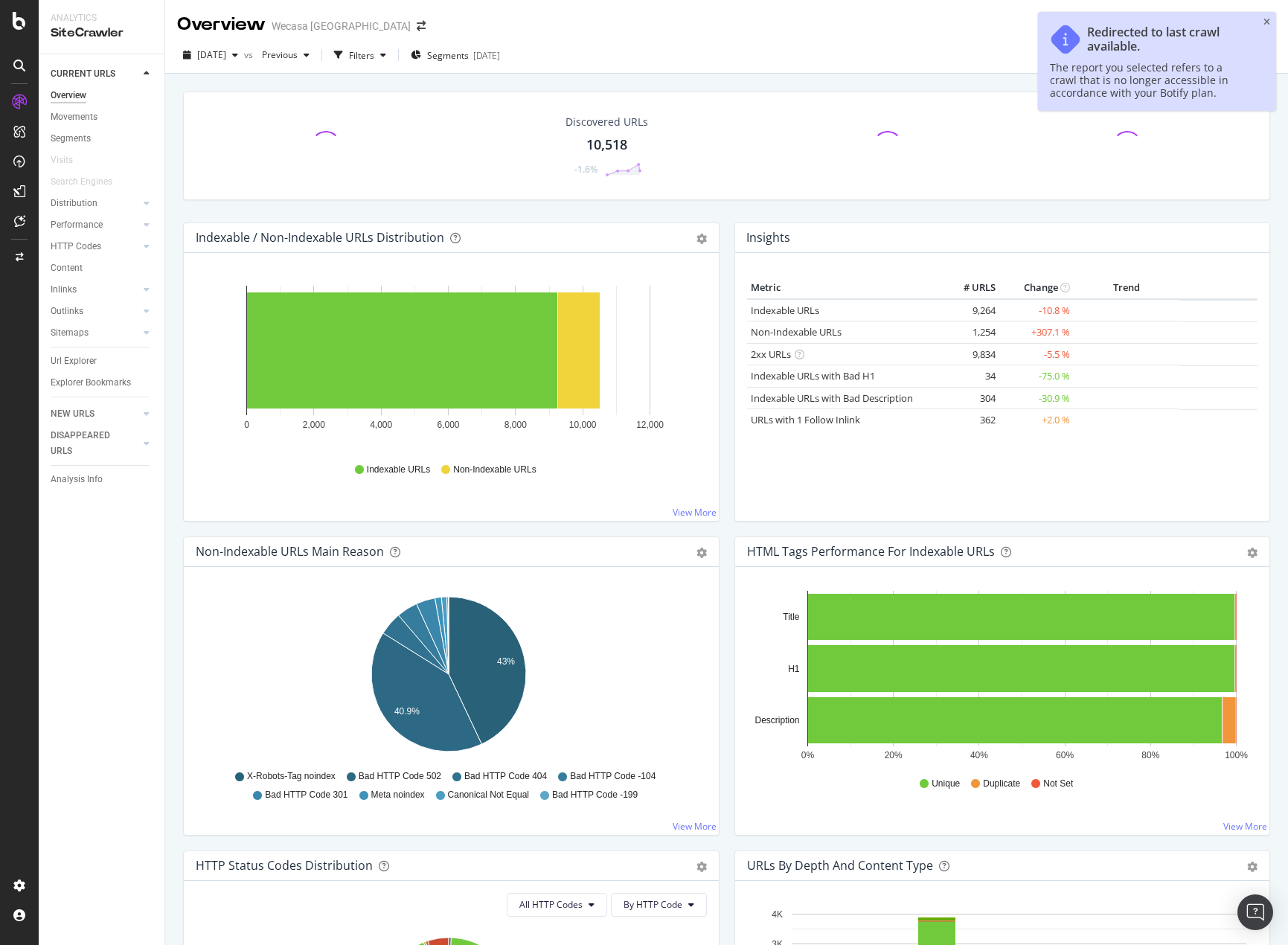 The image size is (1288, 945). I want to click on text: 100%, so click(1236, 755).